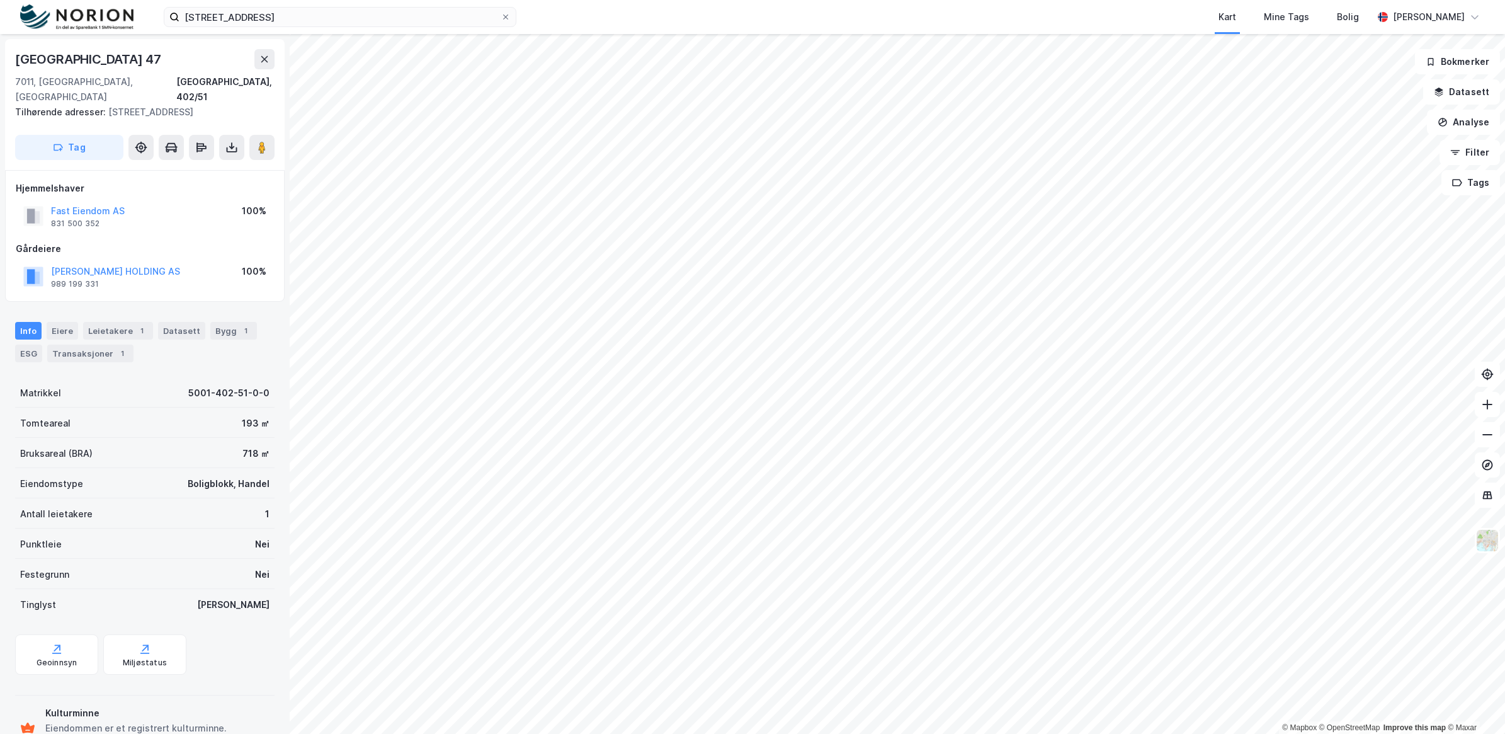 The height and width of the screenshot is (734, 1505). Describe the element at coordinates (229, 484) in the screenshot. I see `div: Boligblokk, Handel` at that location.